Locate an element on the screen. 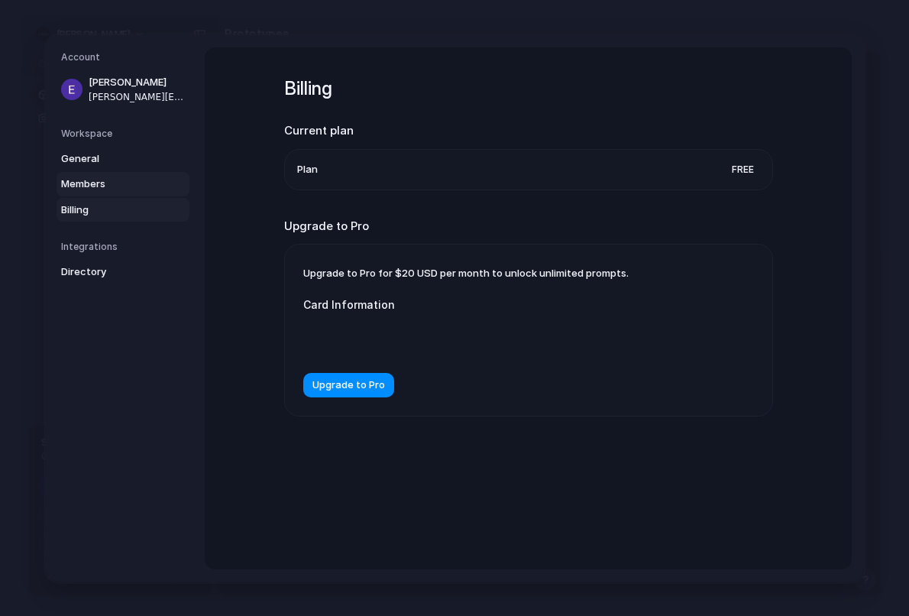  a: Billing is located at coordinates (123, 209).